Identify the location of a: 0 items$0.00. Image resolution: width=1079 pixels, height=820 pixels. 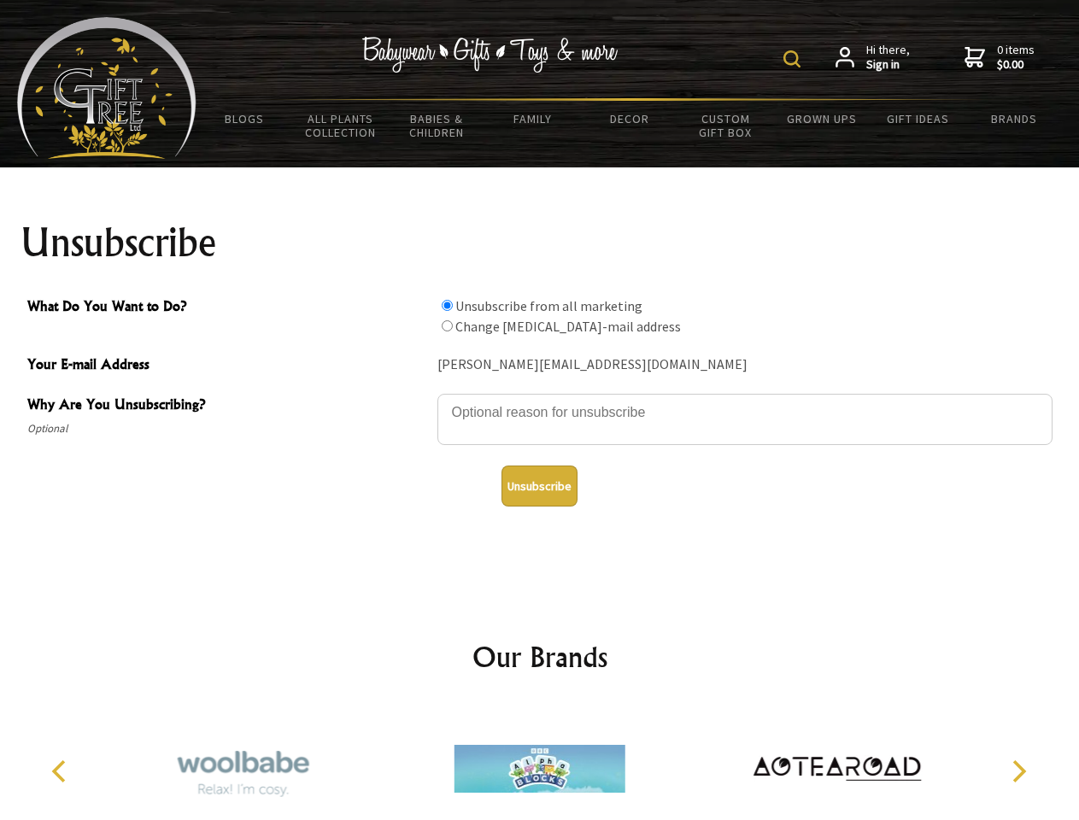
(1000, 57).